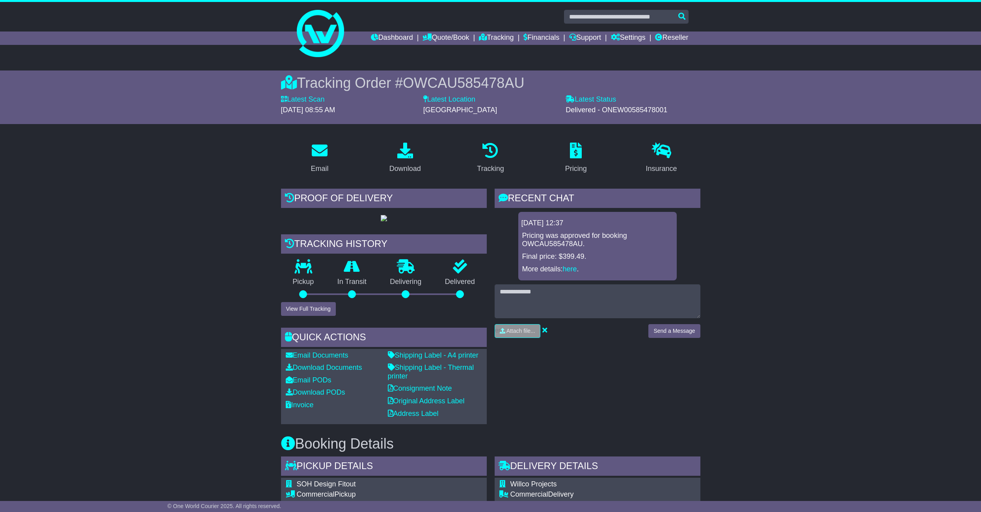  I want to click on a: Address Label, so click(413, 414).